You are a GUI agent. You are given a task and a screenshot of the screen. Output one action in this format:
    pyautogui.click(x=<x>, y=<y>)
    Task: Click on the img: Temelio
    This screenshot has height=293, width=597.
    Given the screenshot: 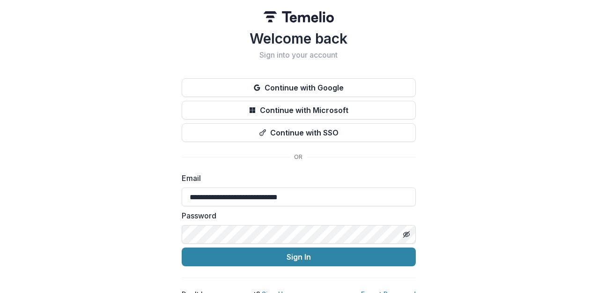 What is the action you would take?
    pyautogui.click(x=299, y=17)
    